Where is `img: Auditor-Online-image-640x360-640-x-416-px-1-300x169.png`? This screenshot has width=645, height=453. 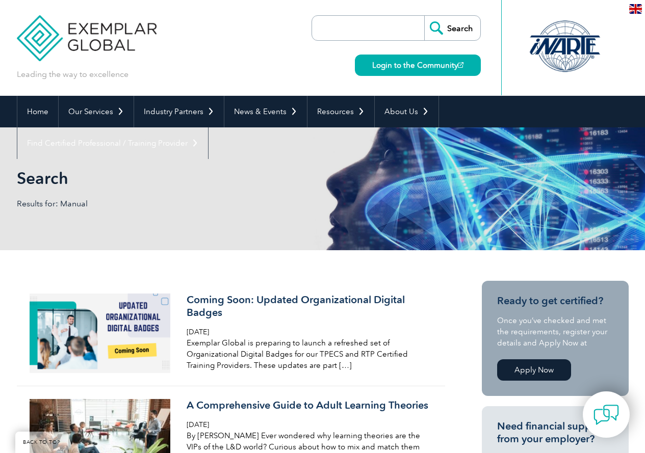
img: Auditor-Online-image-640x360-640-x-416-px-1-300x169.png is located at coordinates (100, 334).